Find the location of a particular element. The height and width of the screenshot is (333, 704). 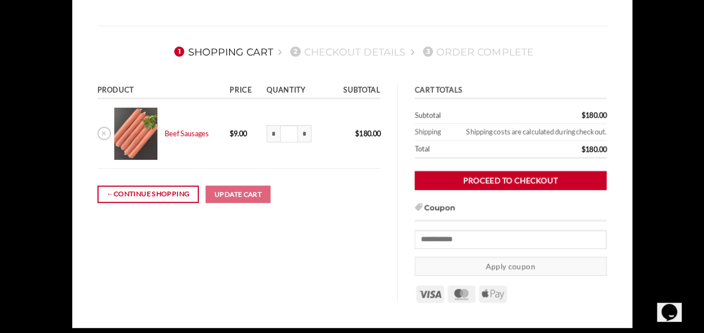

th: Product is located at coordinates (162, 91).